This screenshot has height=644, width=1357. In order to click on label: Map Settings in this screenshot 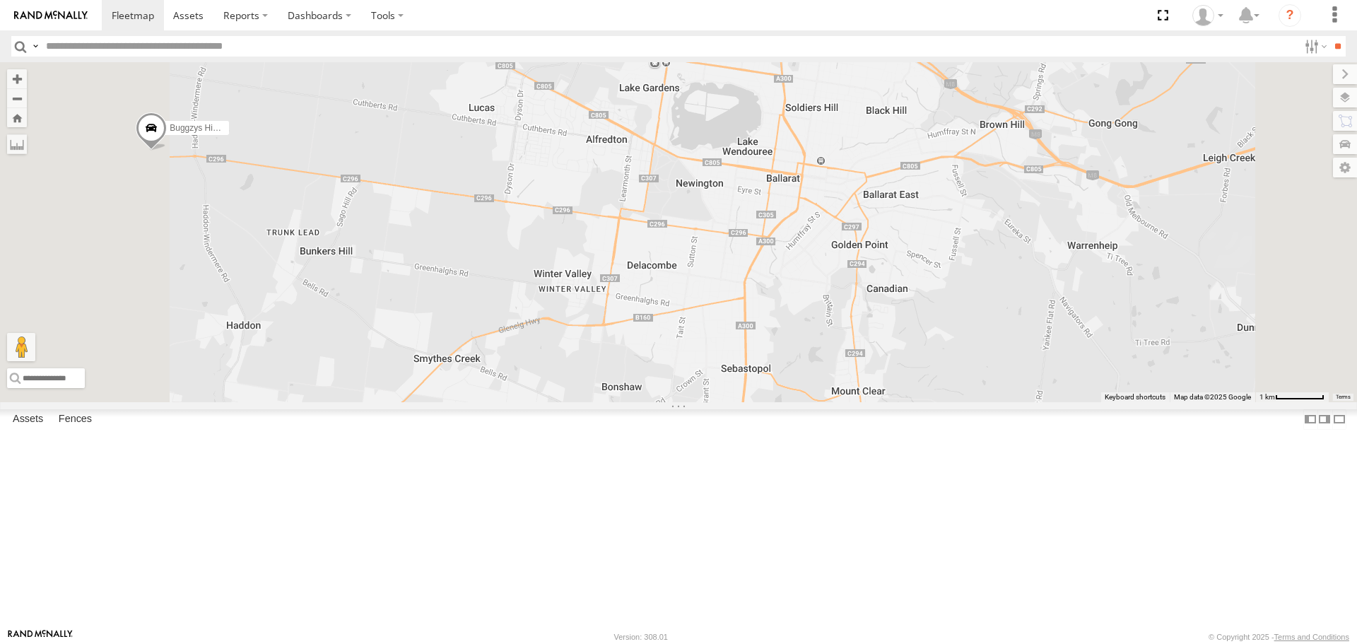, I will do `click(1345, 167)`.